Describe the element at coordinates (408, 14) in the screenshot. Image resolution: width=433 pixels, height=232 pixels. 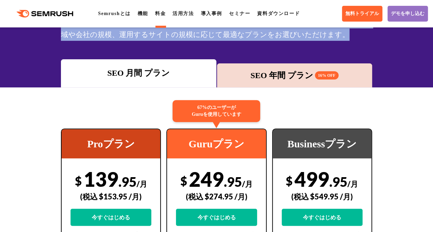
I see `span: デモを申し込む` at that location.